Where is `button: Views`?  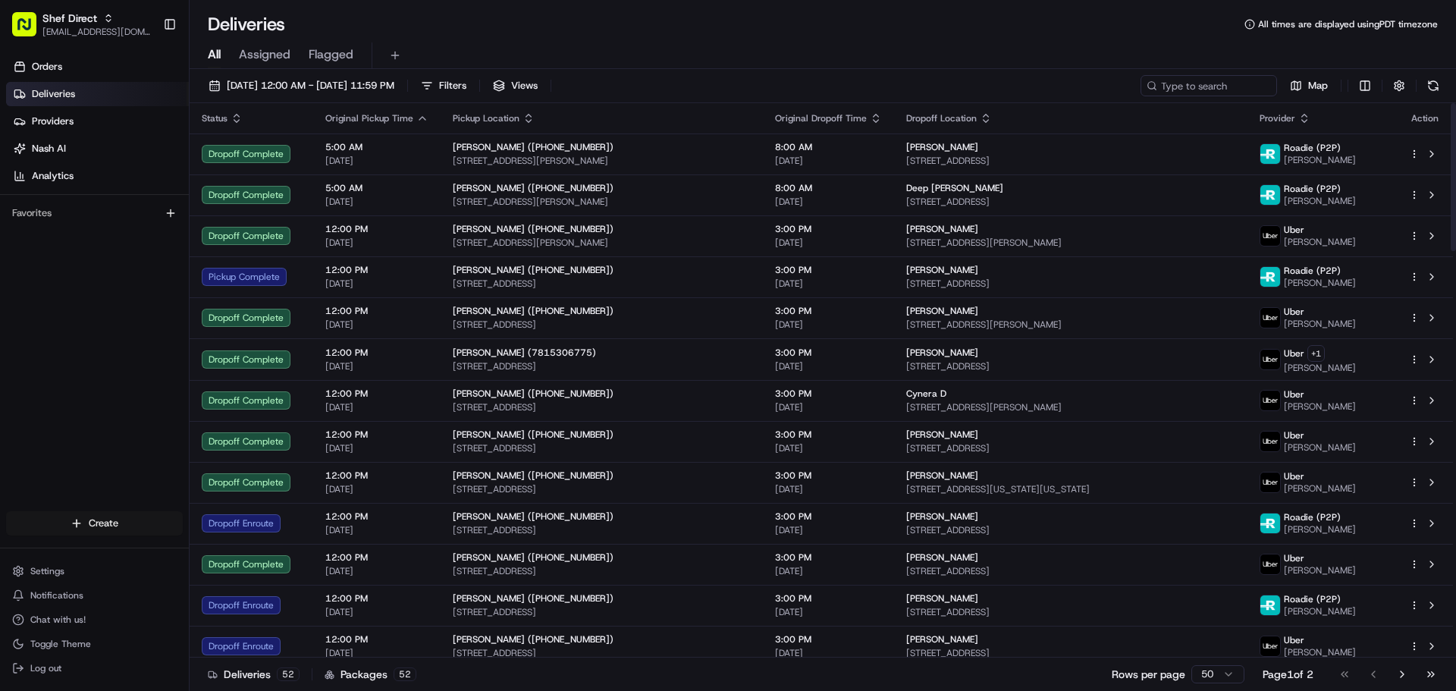 button: Views is located at coordinates (515, 86).